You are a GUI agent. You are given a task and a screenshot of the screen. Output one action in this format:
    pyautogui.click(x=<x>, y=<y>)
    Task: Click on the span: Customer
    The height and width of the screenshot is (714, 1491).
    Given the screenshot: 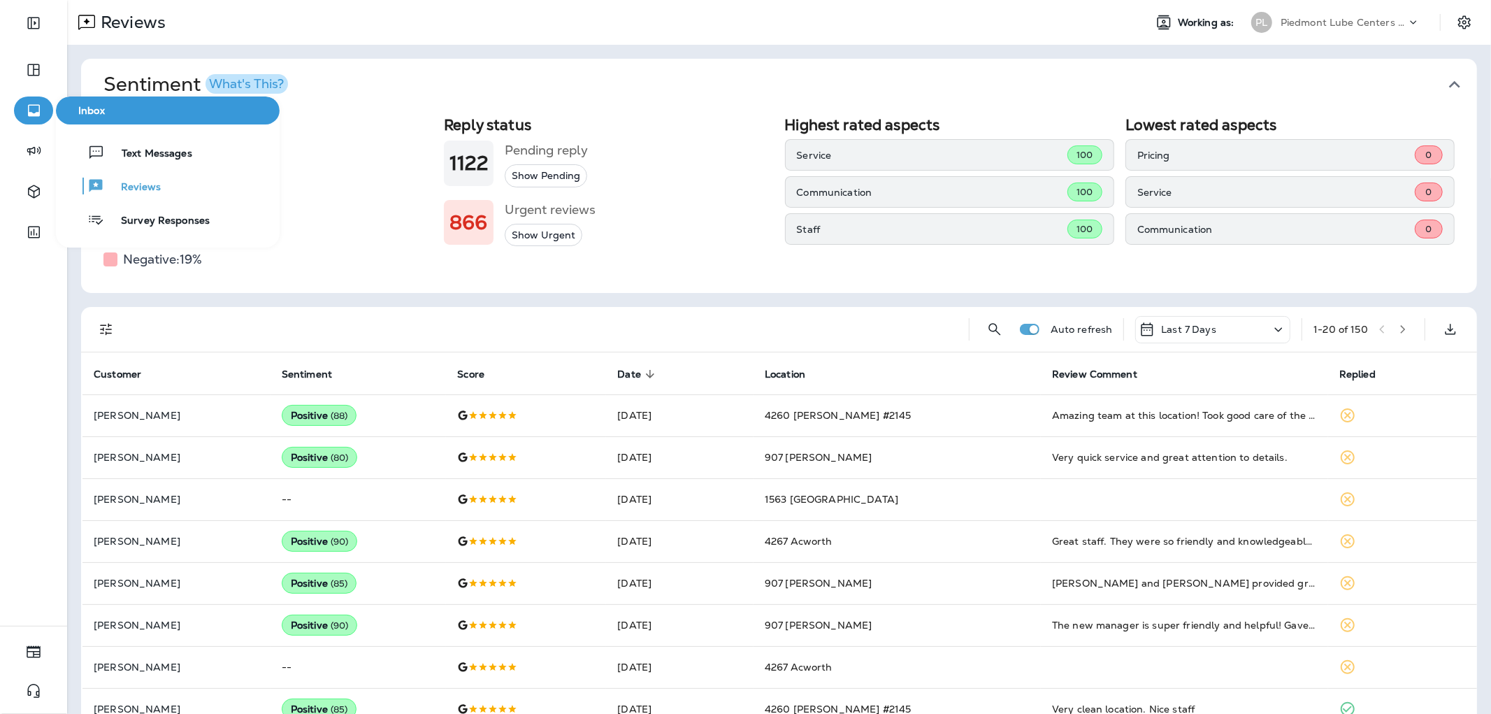 What is the action you would take?
    pyautogui.click(x=117, y=374)
    